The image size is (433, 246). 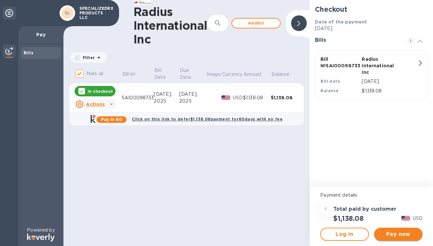 What do you see at coordinates (381, 66) in the screenshot?
I see `p: Radius International Inc` at bounding box center [381, 66].